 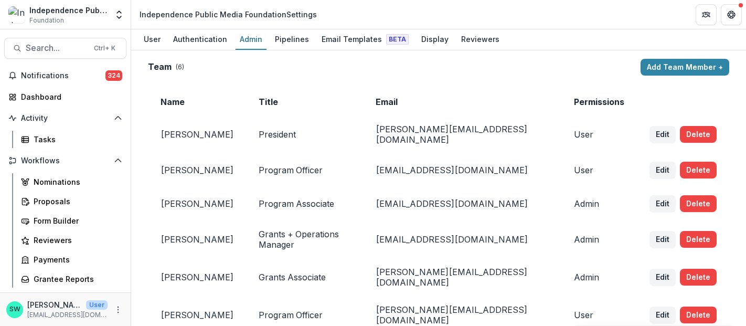 I want to click on button: Search..., so click(x=65, y=48).